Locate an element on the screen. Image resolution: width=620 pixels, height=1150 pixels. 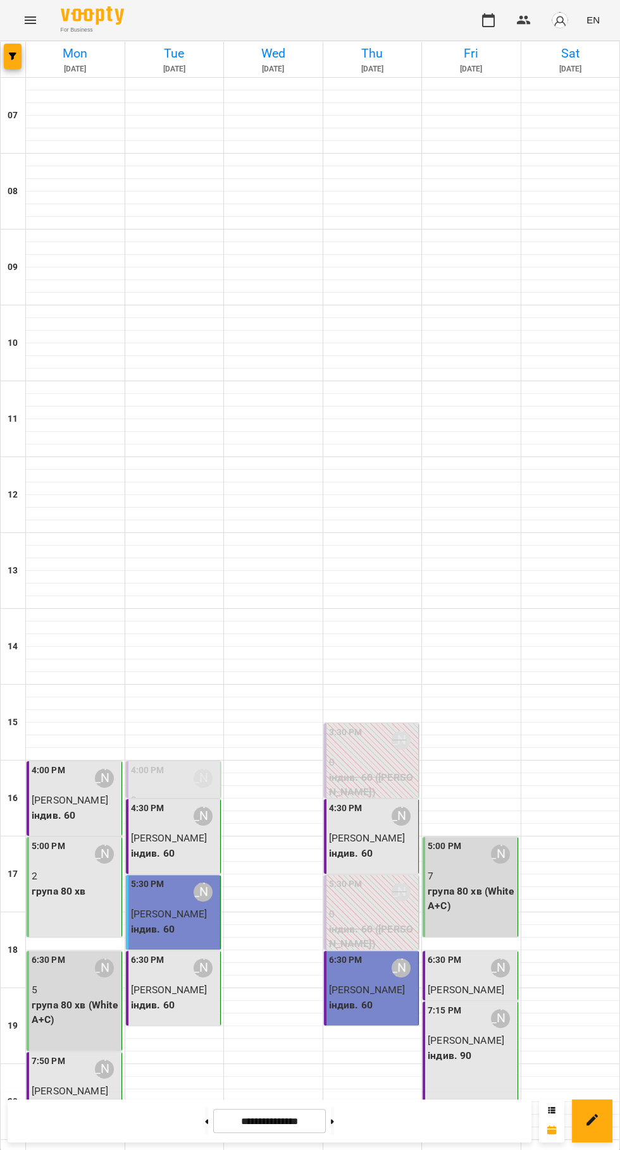
h6: Sat is located at coordinates (570, 53).